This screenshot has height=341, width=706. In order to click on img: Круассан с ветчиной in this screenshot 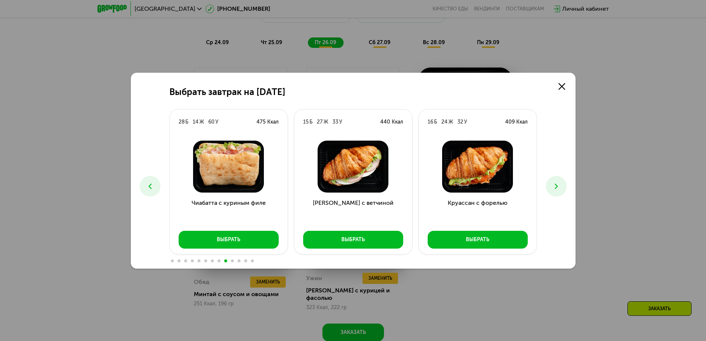, I will do `click(353, 166)`.